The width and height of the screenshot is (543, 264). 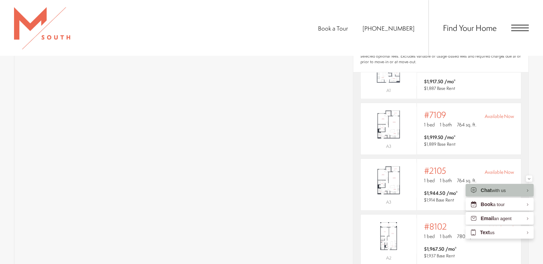 What do you see at coordinates (389, 124) in the screenshot?
I see `img: #7109 - 1 bedroom floor plan layout with 1 bathroom and 764 square feet` at bounding box center [389, 124].